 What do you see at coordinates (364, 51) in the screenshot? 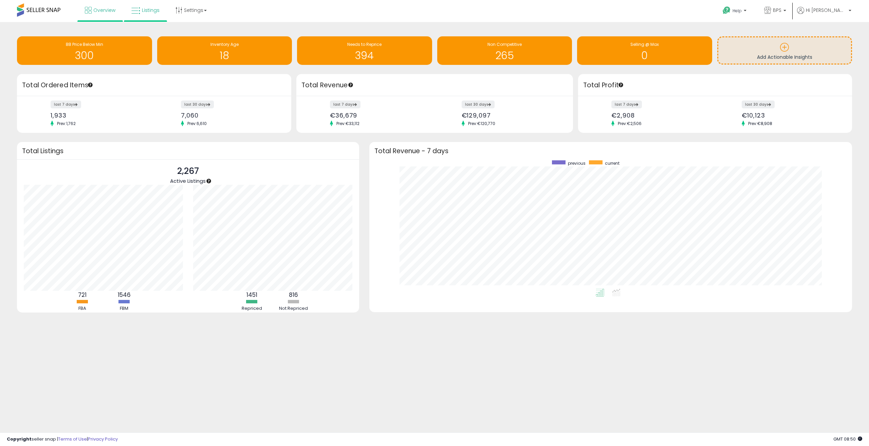
I see `a: Needs to Reprice 394` at bounding box center [364, 51].